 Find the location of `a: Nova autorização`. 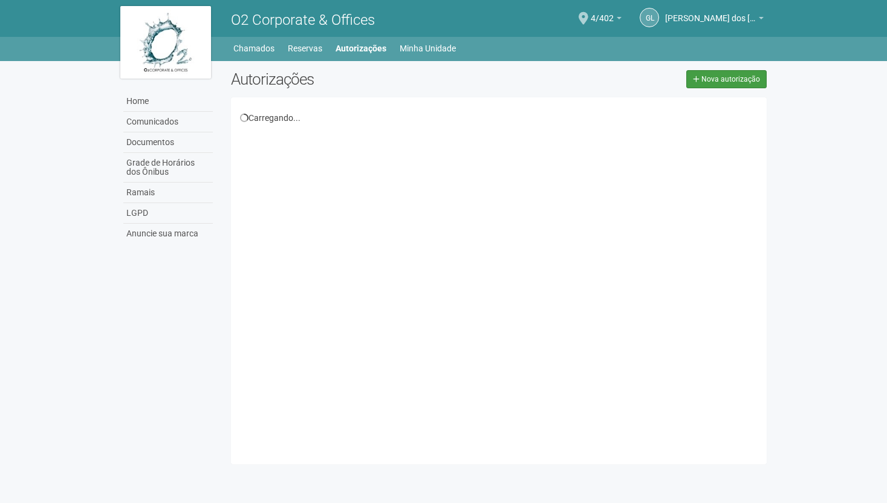

a: Nova autorização is located at coordinates (726, 79).